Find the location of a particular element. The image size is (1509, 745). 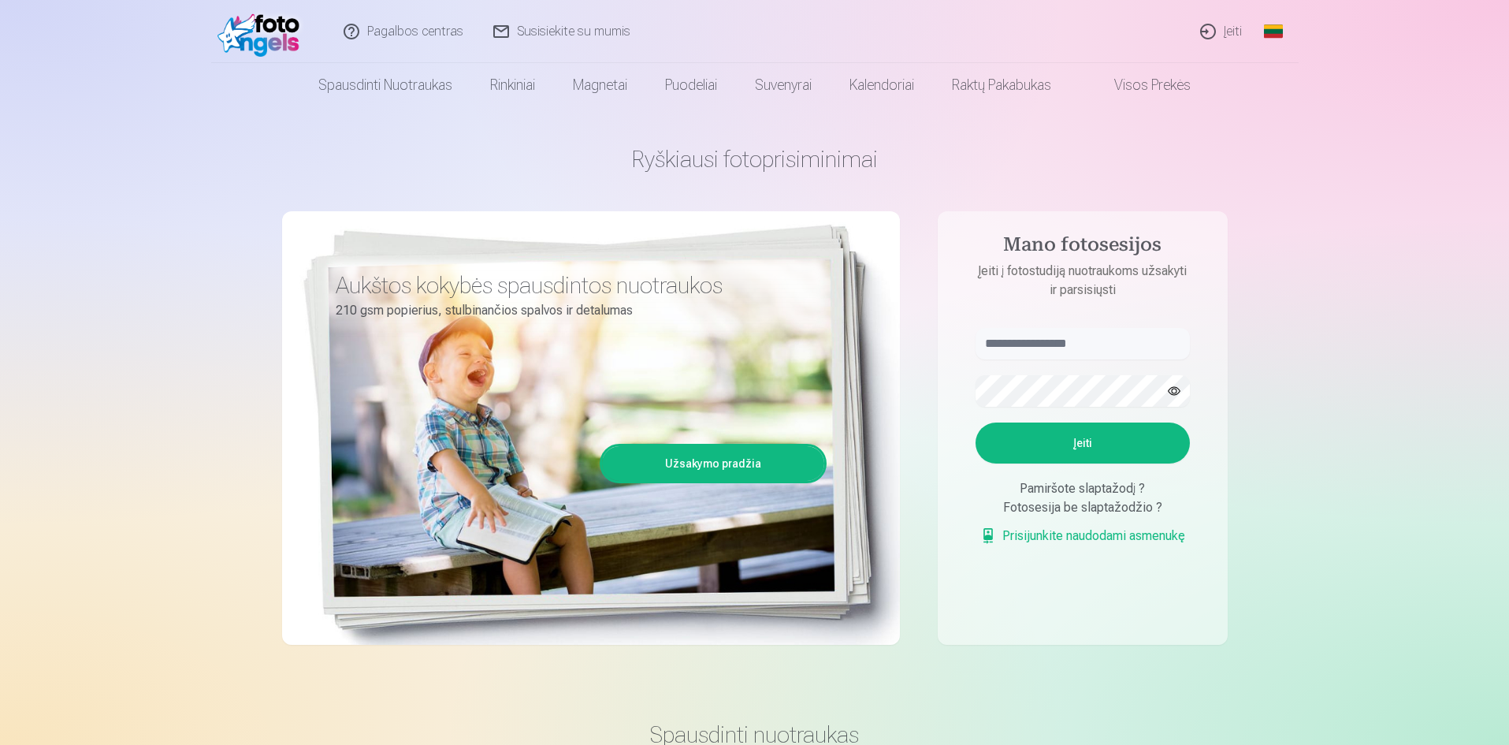

a: Prisijunkite naudodami asmenukę is located at coordinates (1083, 536).